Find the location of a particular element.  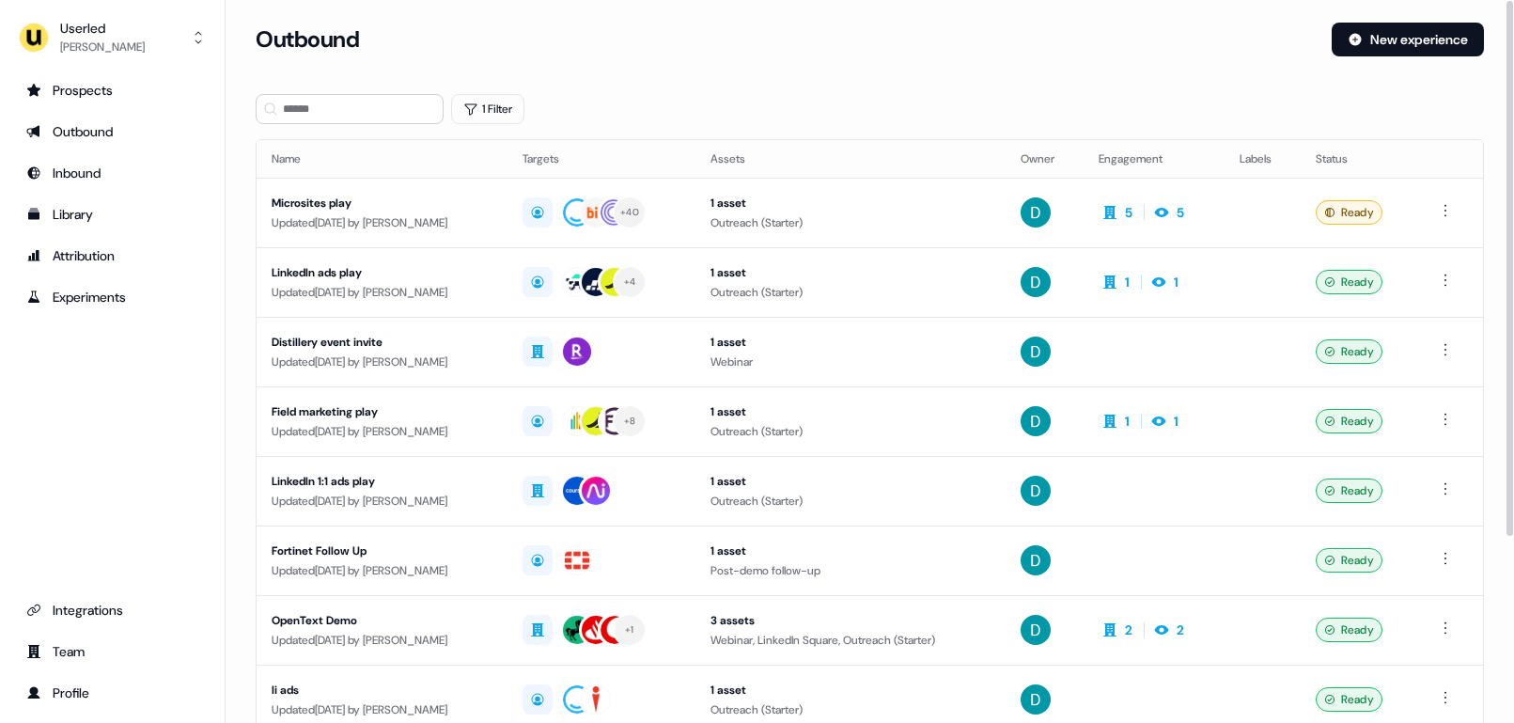

div: Integrations is located at coordinates (112, 610).